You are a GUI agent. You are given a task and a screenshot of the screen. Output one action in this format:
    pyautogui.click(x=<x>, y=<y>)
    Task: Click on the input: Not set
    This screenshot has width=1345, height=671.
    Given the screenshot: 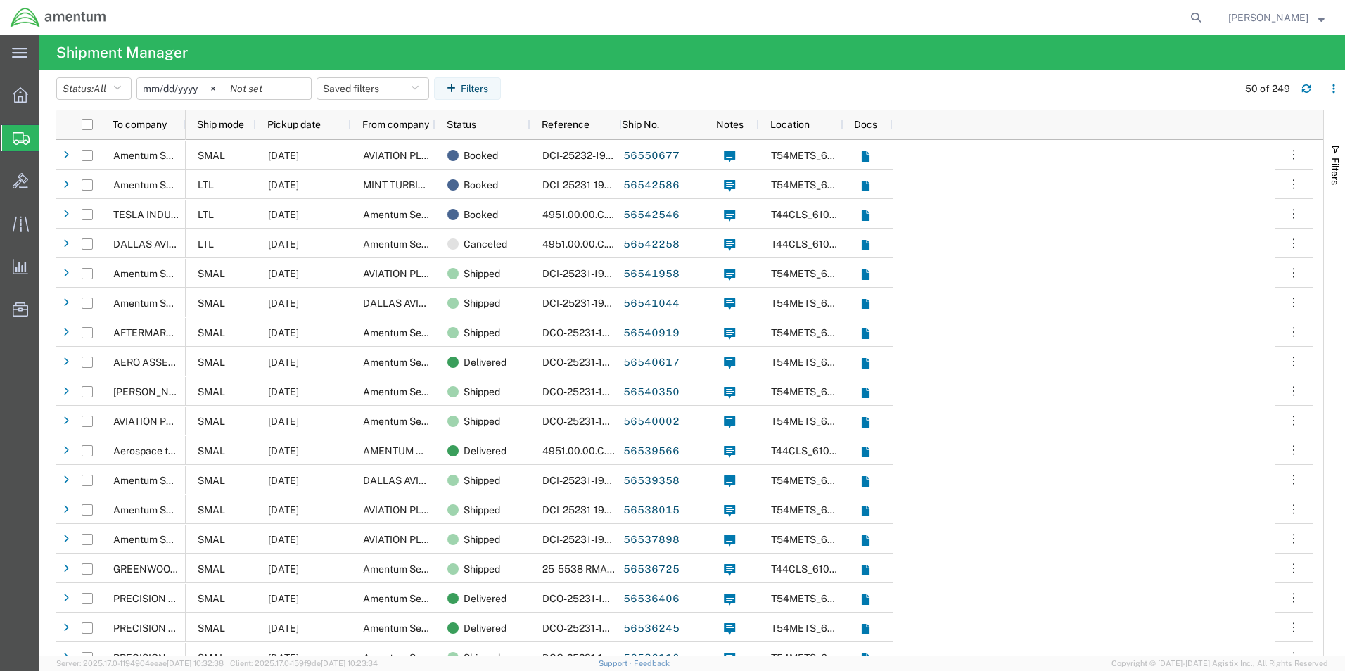 What is the action you would take?
    pyautogui.click(x=180, y=89)
    